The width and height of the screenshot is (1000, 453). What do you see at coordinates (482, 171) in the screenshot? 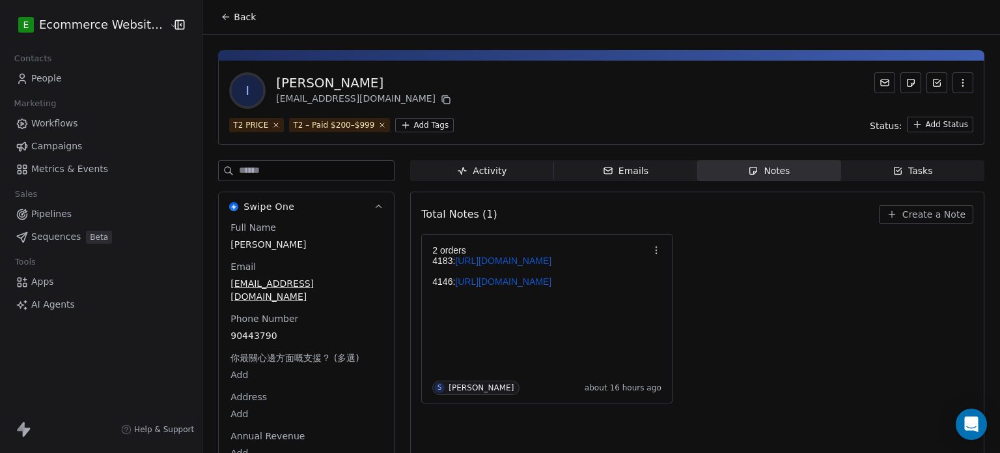
I see `div: Activity` at bounding box center [482, 171].